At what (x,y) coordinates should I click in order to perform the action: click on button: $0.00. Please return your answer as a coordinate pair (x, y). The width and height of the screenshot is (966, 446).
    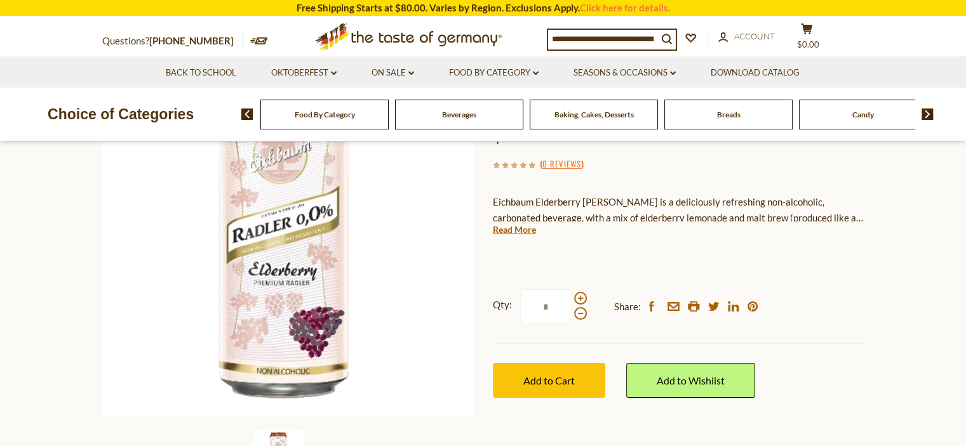
    Looking at the image, I should click on (807, 39).